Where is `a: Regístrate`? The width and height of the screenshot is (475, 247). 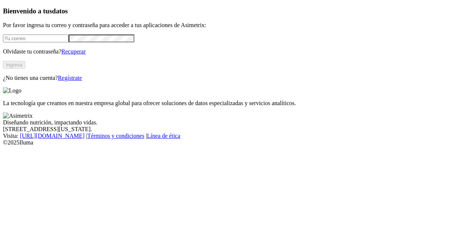 a: Regístrate is located at coordinates (70, 78).